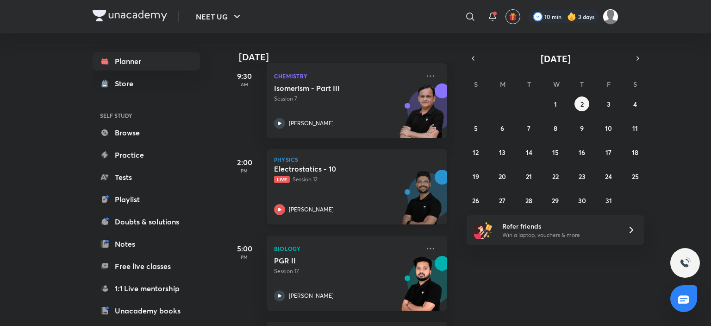 This screenshot has width=711, height=326. I want to click on abbr: October 23, 2025, so click(582, 176).